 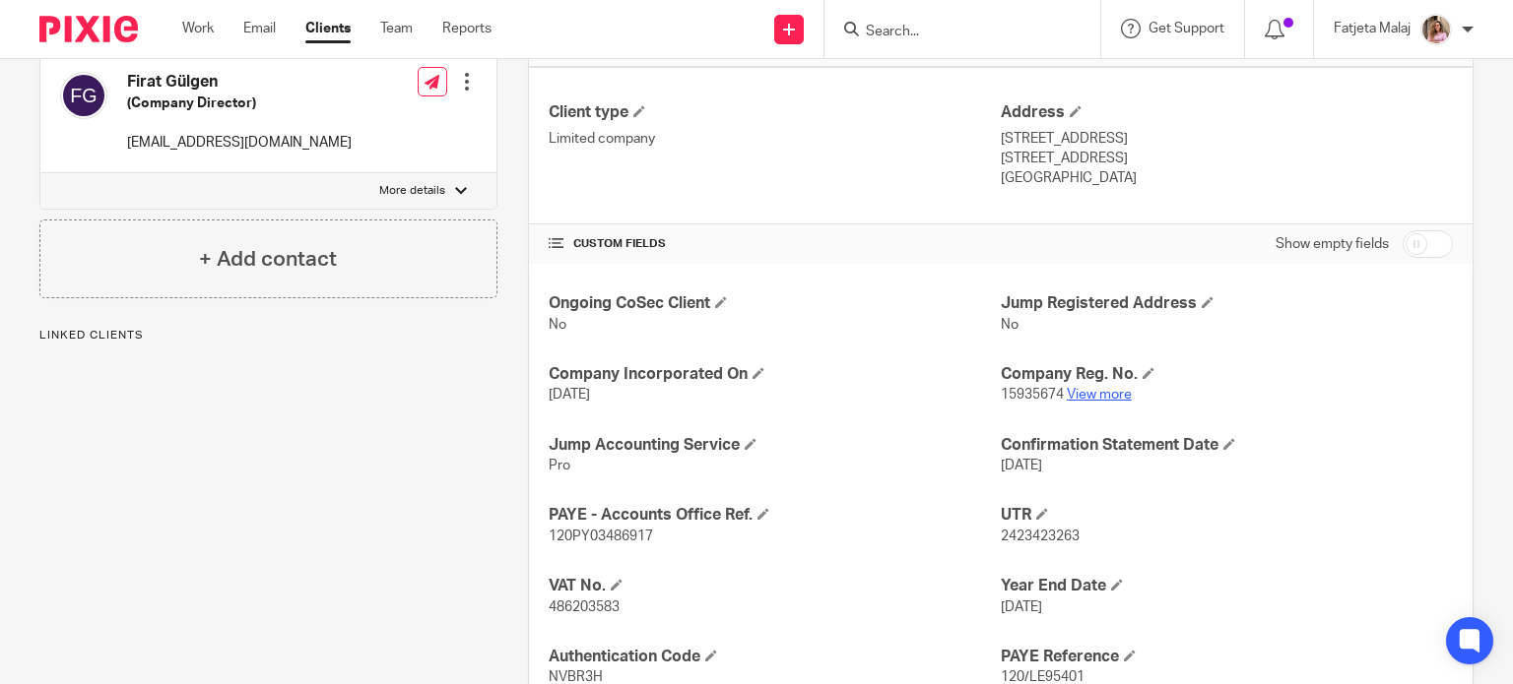 What do you see at coordinates (774, 657) in the screenshot?
I see `h4: Authentication Code` at bounding box center [774, 657].